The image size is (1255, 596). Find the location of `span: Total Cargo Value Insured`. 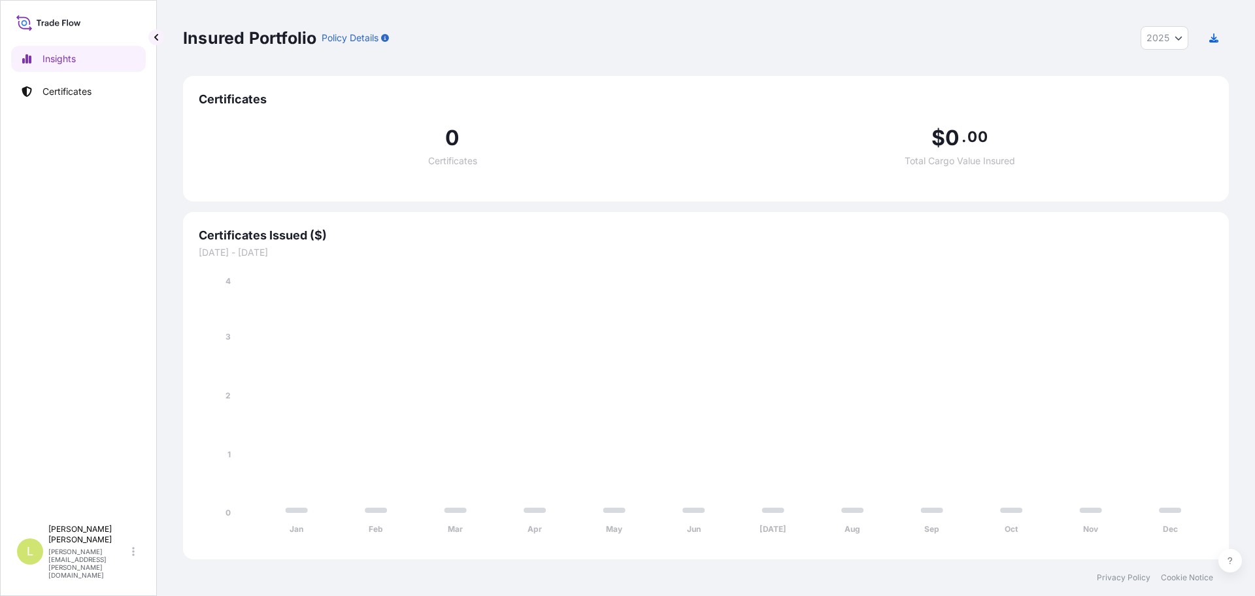

span: Total Cargo Value Insured is located at coordinates (960, 161).